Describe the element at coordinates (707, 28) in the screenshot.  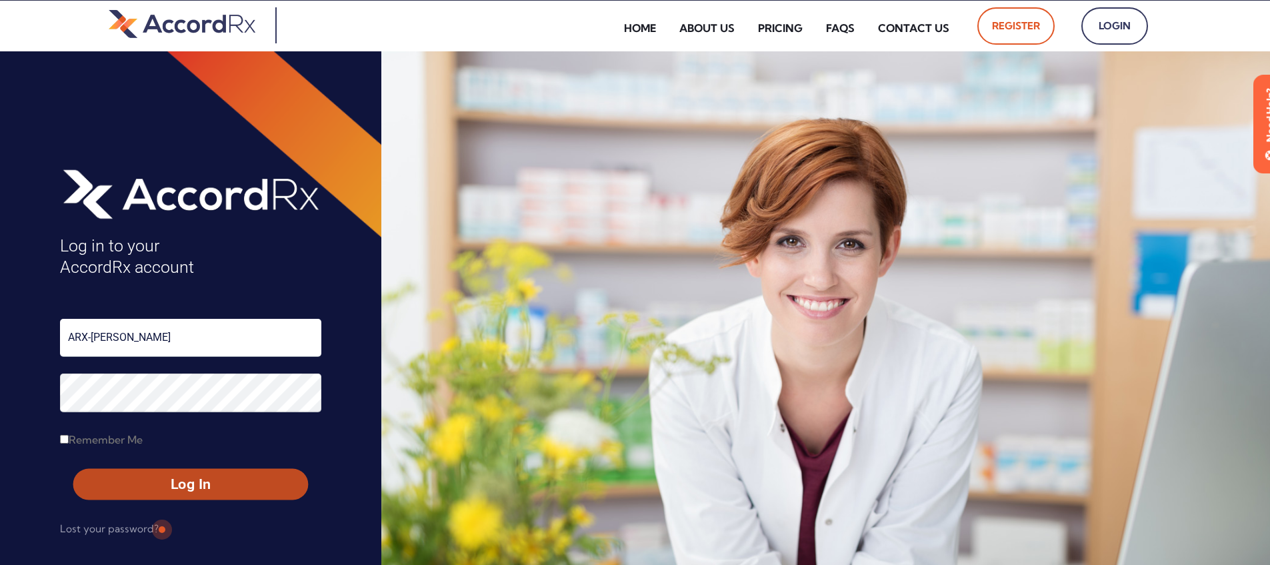
I see `a: About Us` at that location.